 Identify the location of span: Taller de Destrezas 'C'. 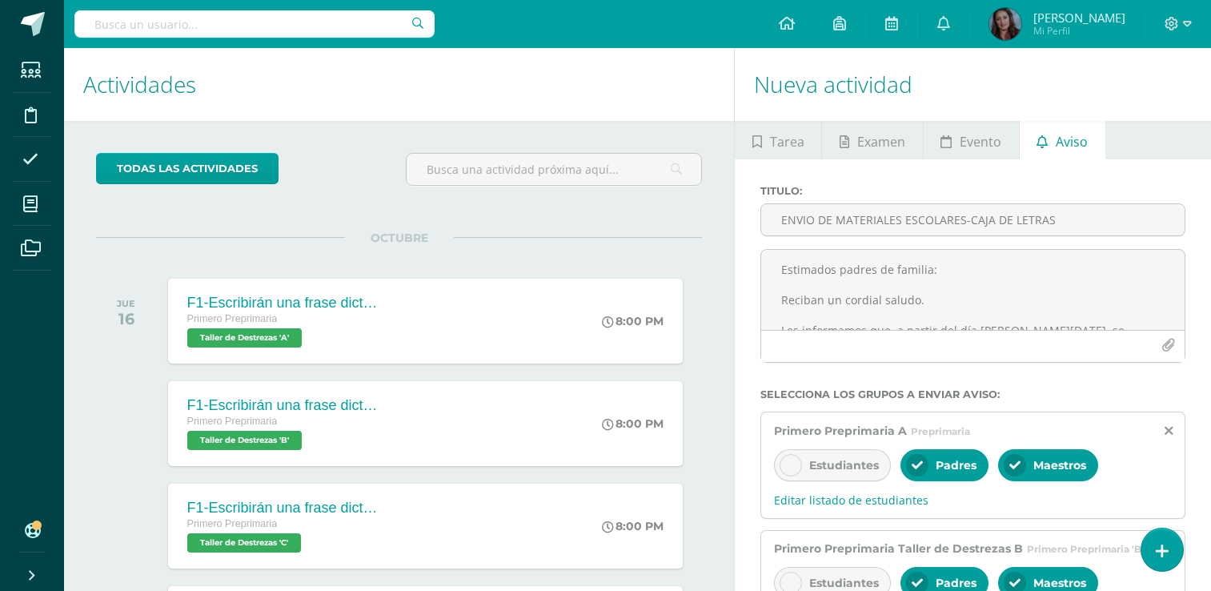
(244, 543).